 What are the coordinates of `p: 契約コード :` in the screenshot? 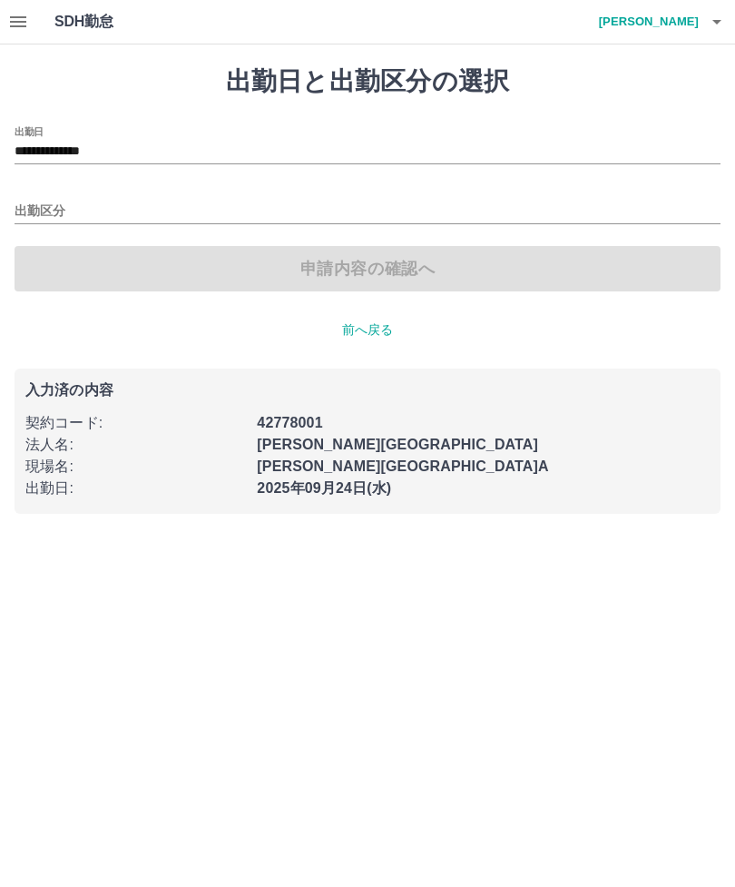 It's located at (135, 423).